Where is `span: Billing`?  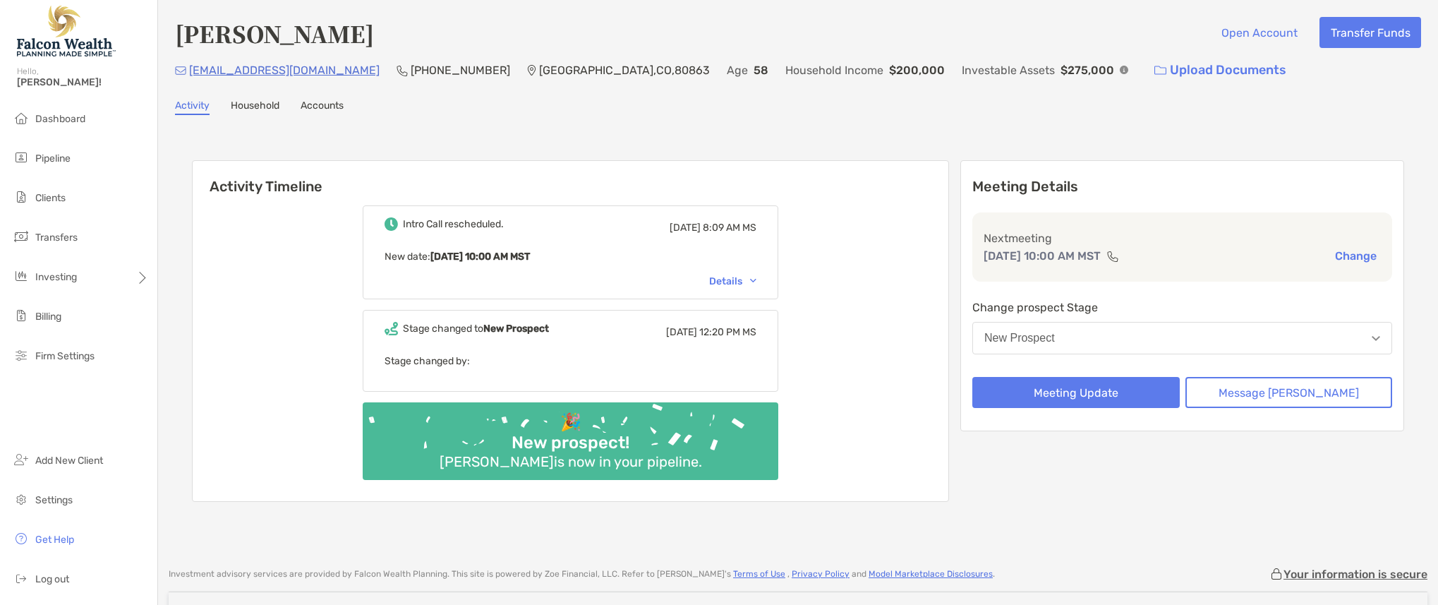 span: Billing is located at coordinates (48, 316).